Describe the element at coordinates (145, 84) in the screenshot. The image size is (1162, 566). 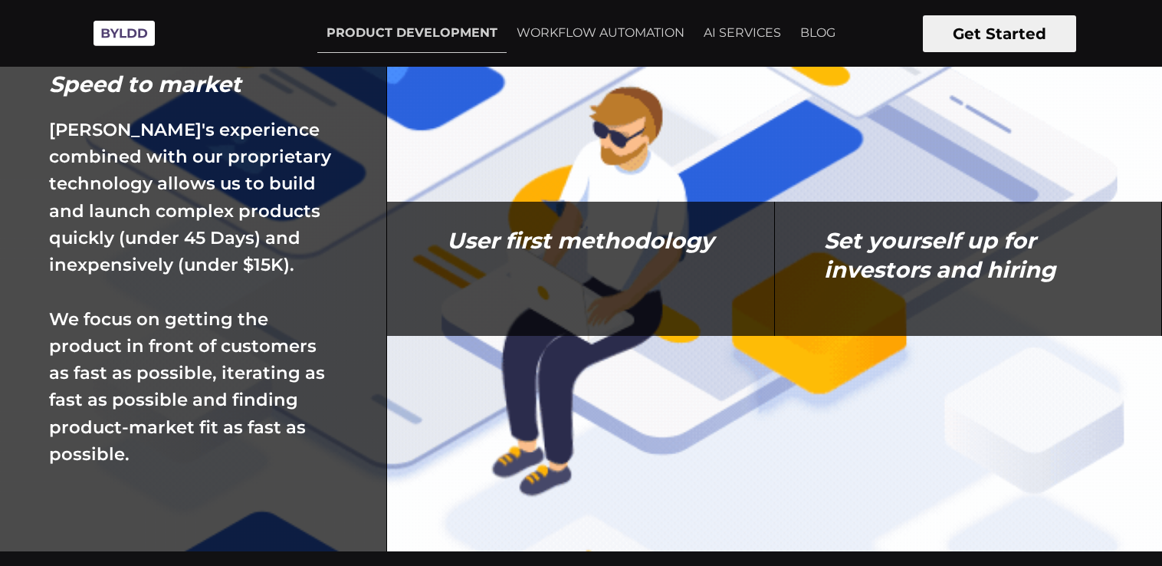
I see `h1: Speed to market` at that location.